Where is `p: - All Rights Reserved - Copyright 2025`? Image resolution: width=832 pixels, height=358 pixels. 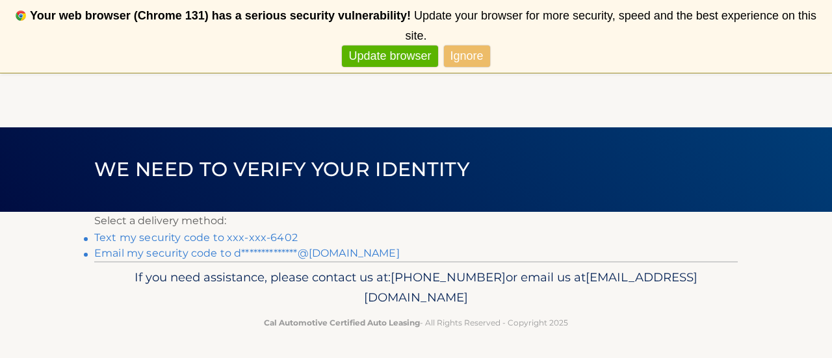
p: - All Rights Reserved - Copyright 2025 is located at coordinates (416, 323).